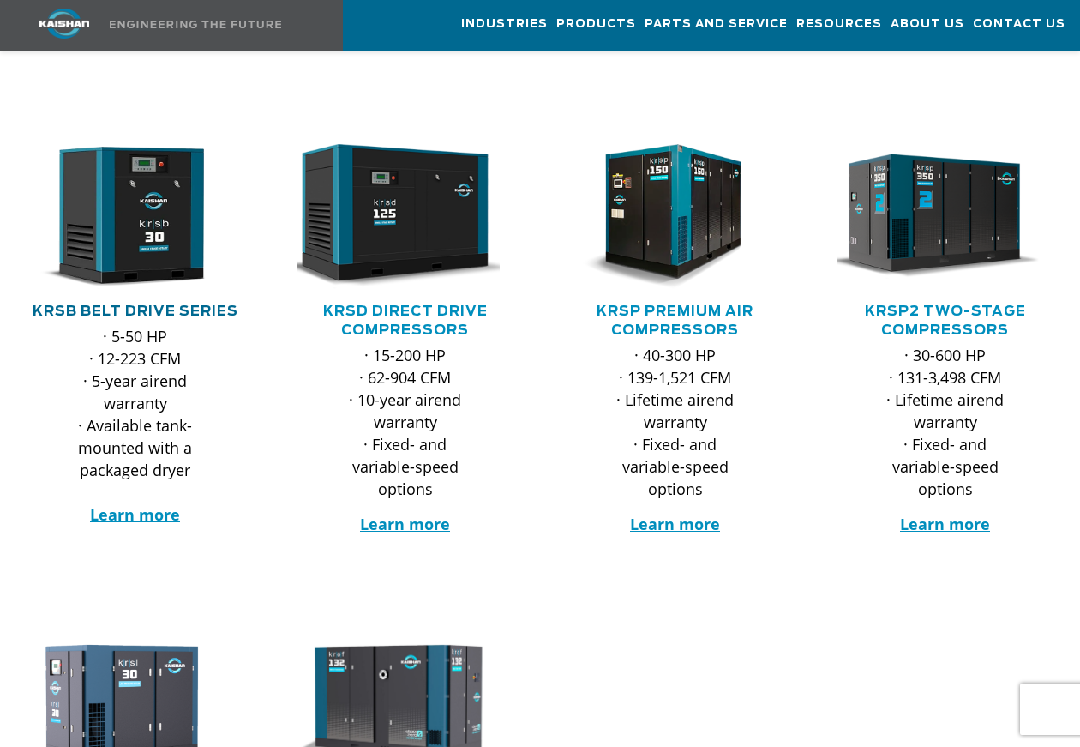 Image resolution: width=1080 pixels, height=747 pixels. Describe the element at coordinates (1019, 24) in the screenshot. I see `a: Contact Us` at that location.